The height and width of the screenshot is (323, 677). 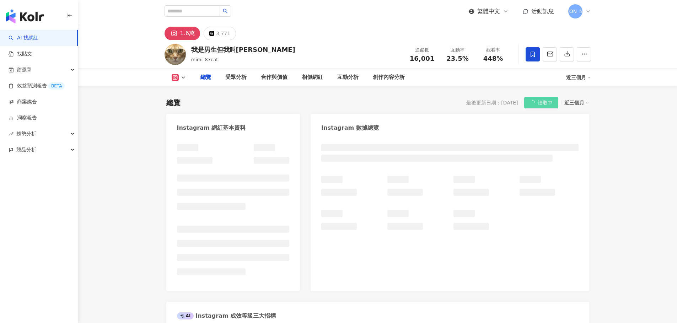 I want to click on span: 競品分析, so click(x=26, y=150).